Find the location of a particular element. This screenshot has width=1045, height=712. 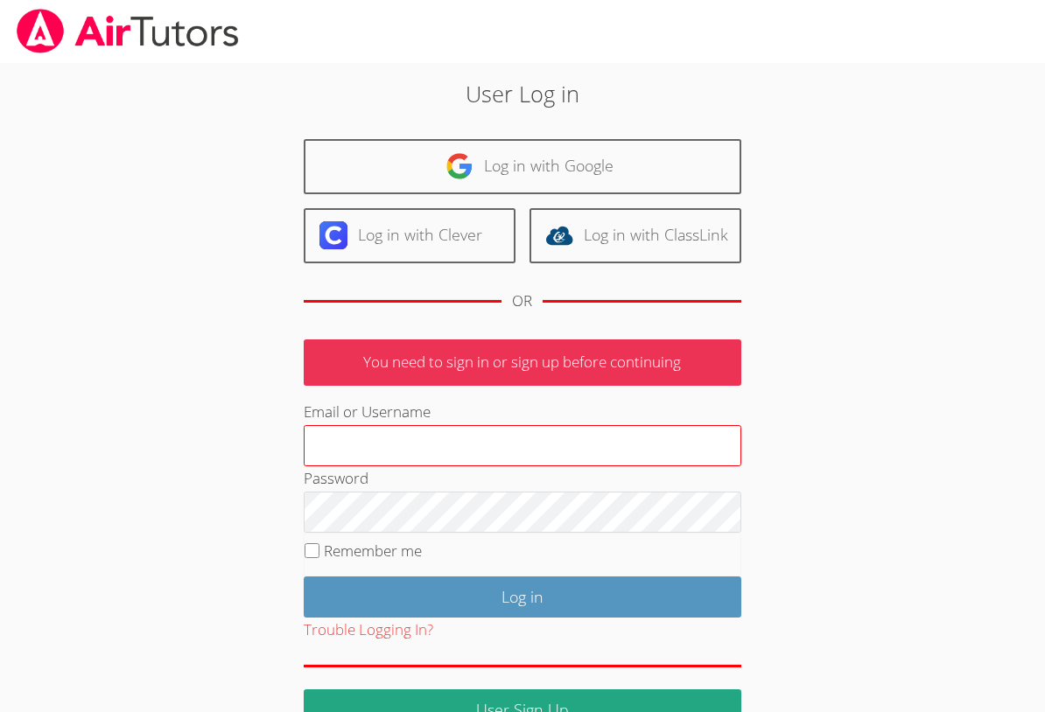

button: Trouble Logging In? is located at coordinates (368, 630).